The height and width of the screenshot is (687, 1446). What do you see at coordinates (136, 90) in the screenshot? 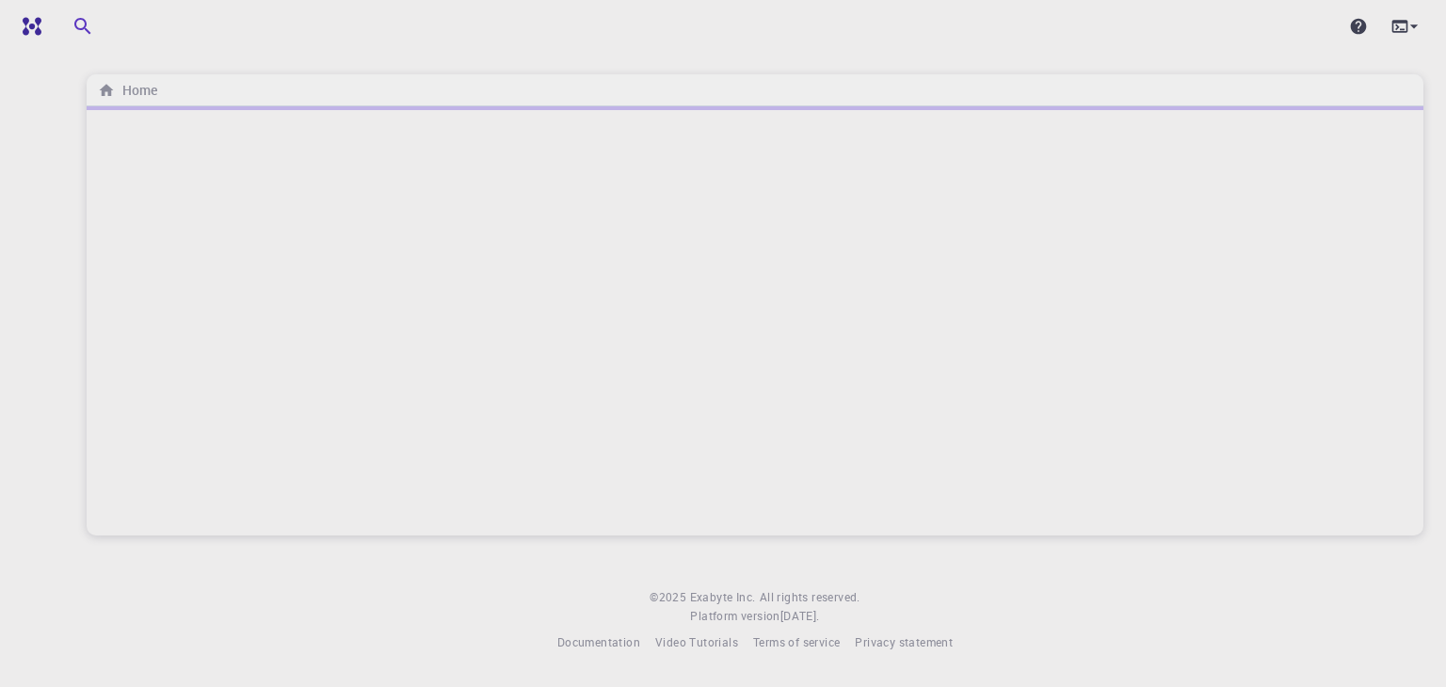
I see `h6: Home` at bounding box center [136, 90].